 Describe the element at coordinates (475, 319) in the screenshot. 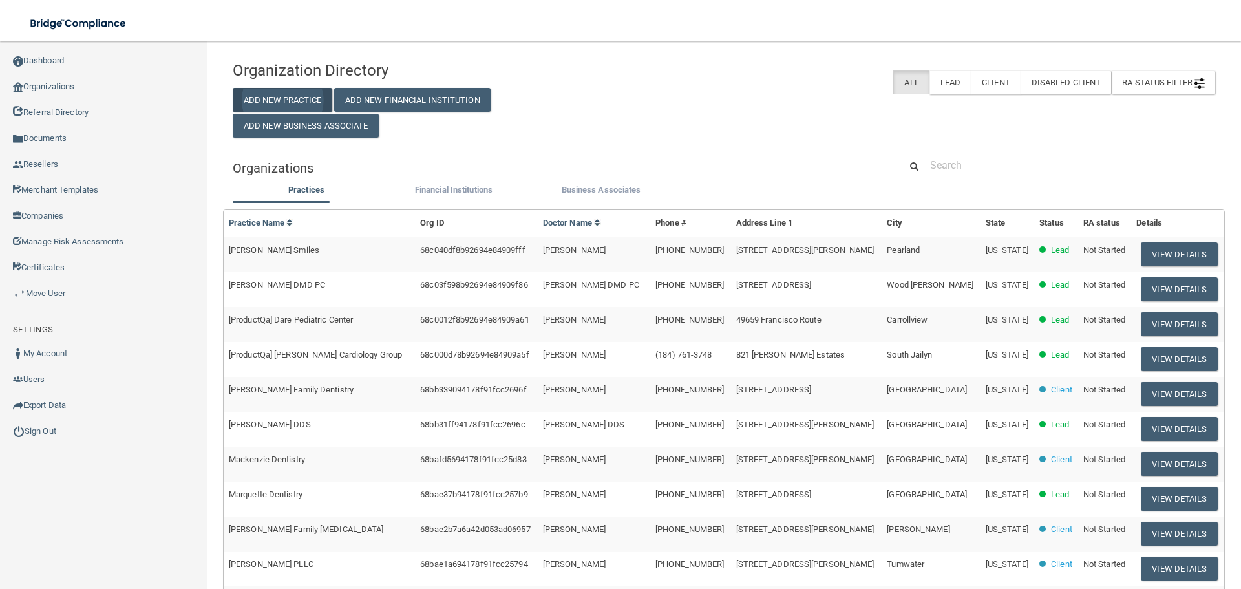

I see `span: 68c0012f8b92694e84909a61` at that location.